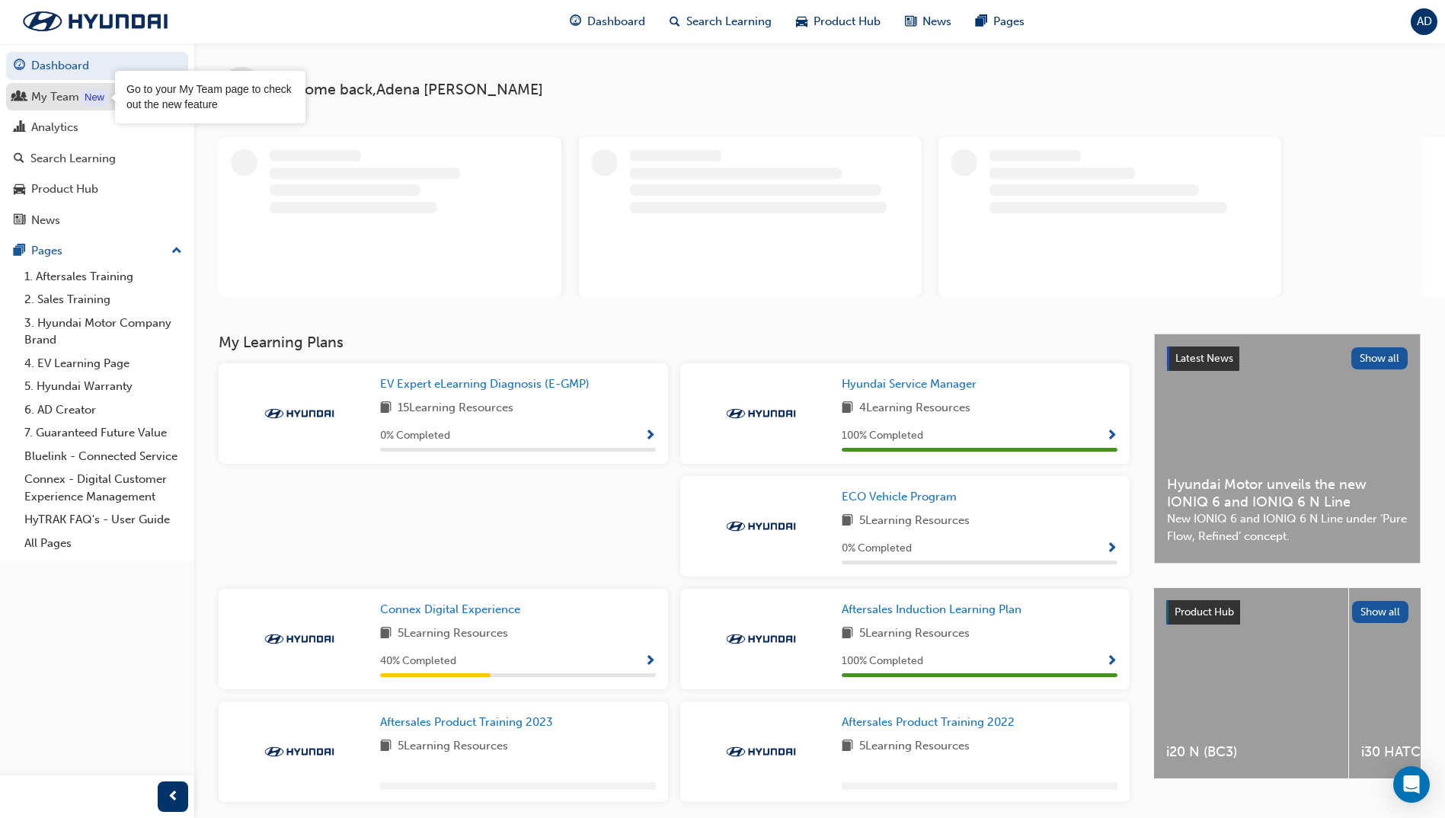 This screenshot has width=1445, height=818. I want to click on a: search-iconSearch Learning, so click(721, 21).